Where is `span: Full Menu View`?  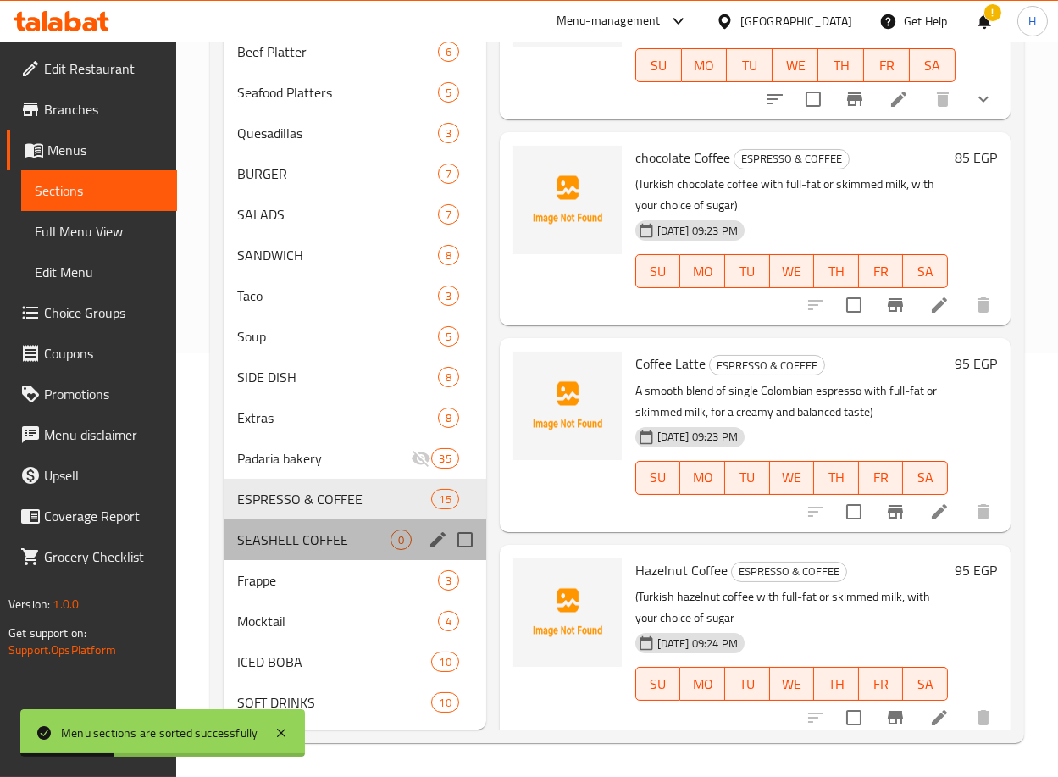 span: Full Menu View is located at coordinates (99, 231).